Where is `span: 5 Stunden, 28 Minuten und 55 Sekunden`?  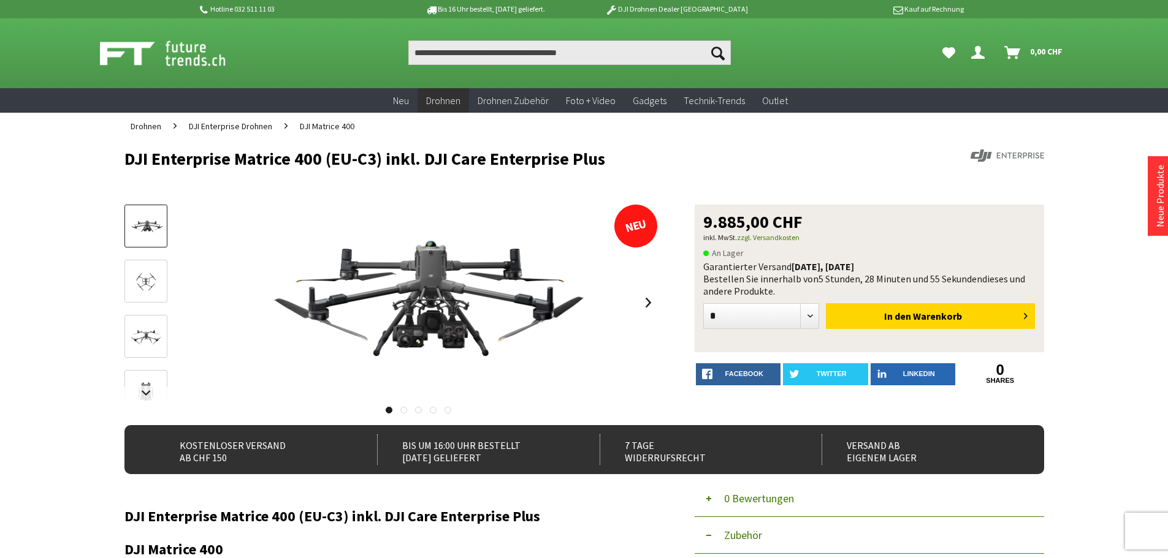
span: 5 Stunden, 28 Minuten und 55 Sekunden is located at coordinates (900, 279).